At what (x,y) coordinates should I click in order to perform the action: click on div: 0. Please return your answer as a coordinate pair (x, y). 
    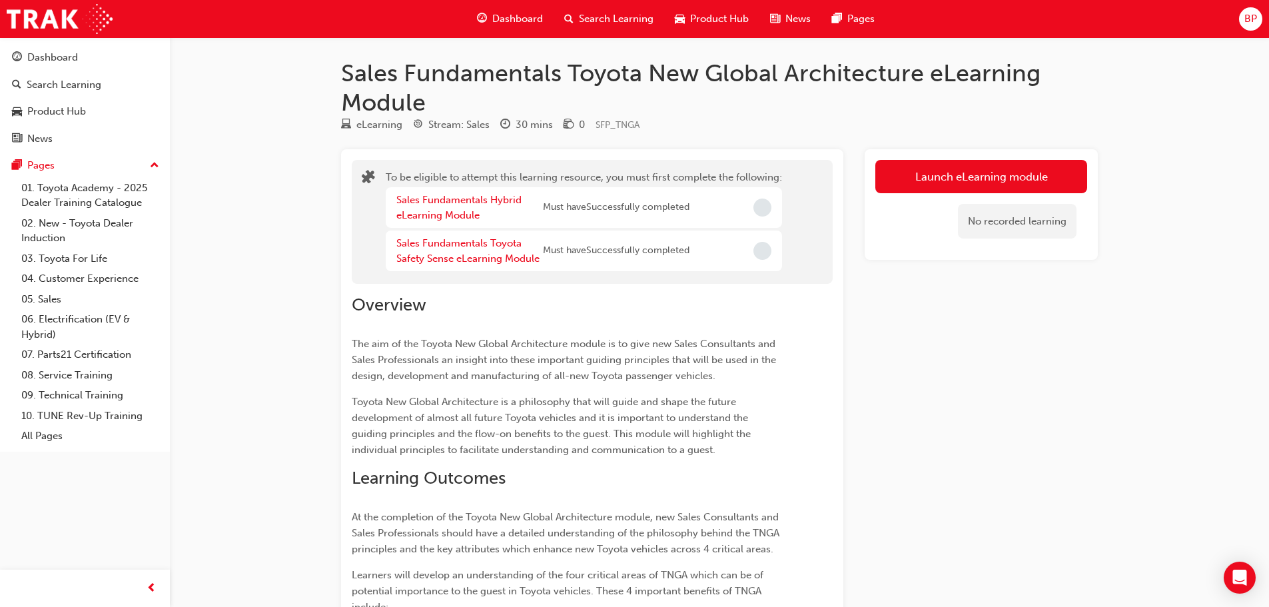
    Looking at the image, I should click on (582, 125).